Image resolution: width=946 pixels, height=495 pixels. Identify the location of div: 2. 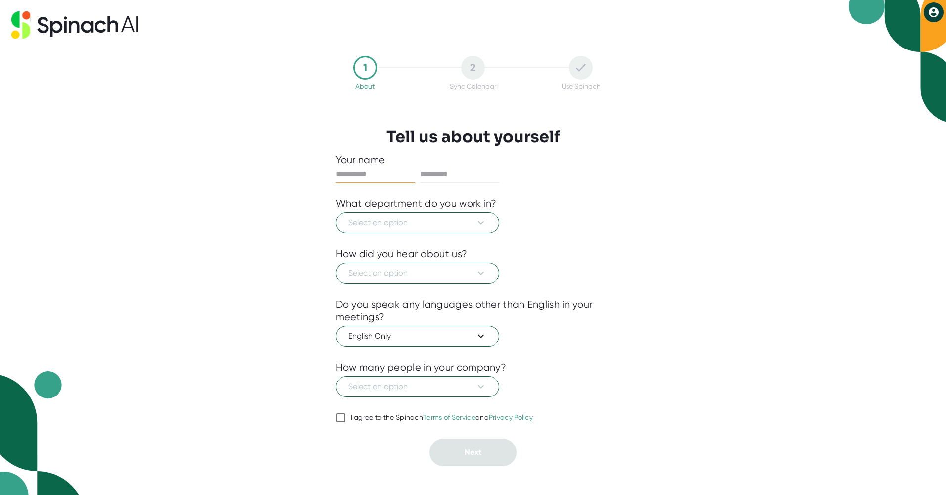
(473, 68).